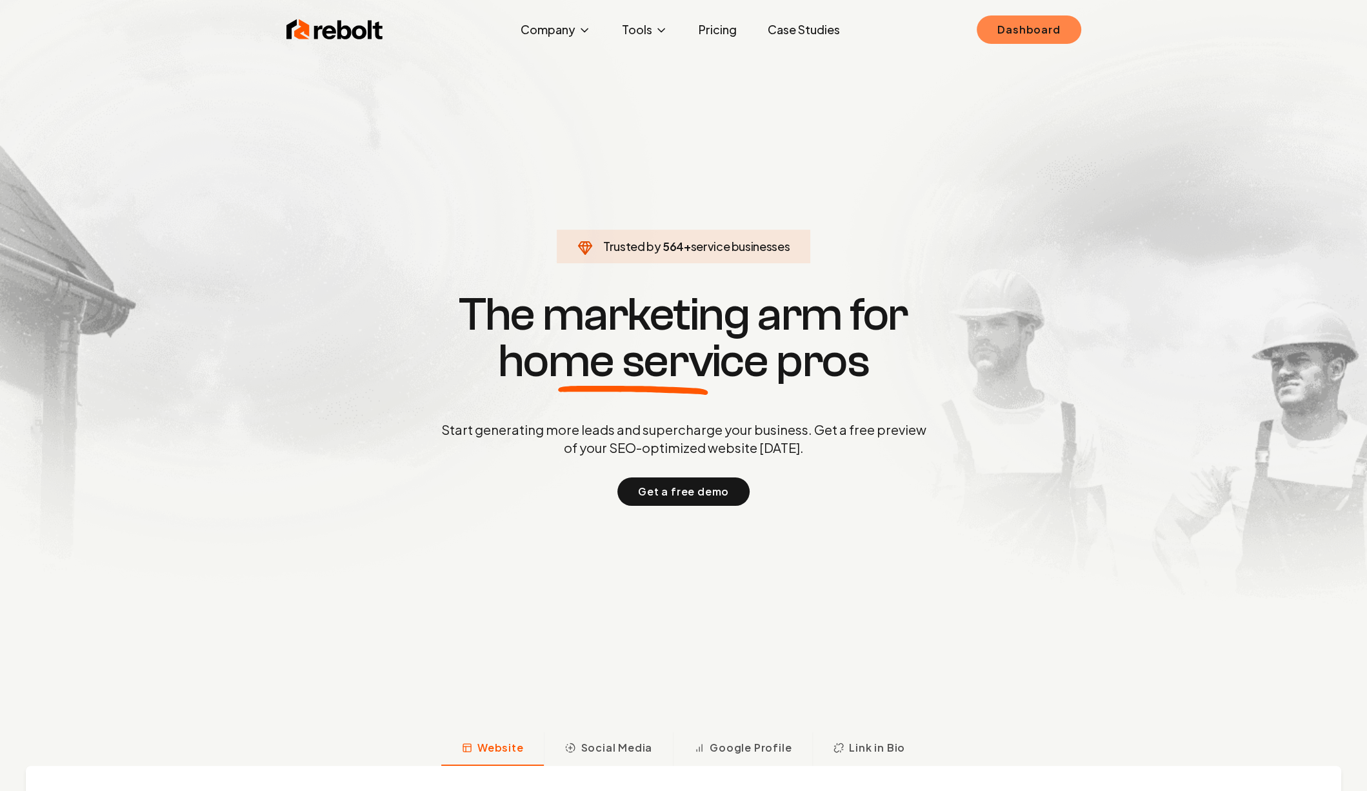  What do you see at coordinates (750, 748) in the screenshot?
I see `span: Google Profile` at bounding box center [750, 748].